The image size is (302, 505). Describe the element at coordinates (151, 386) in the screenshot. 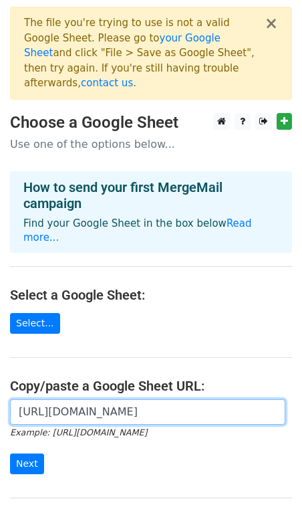

I see `h4: Copy/paste a Google Sheet URL:` at that location.